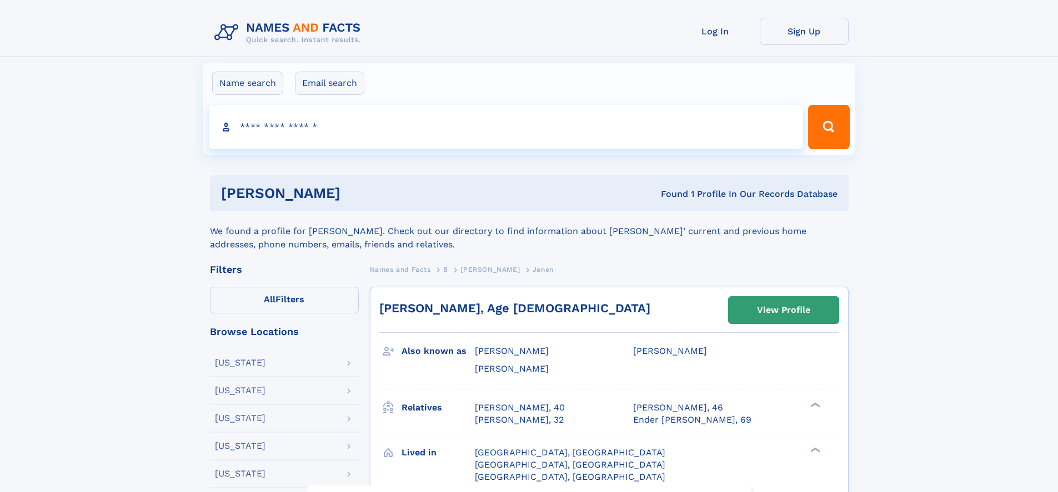 This screenshot has width=1058, height=492. What do you see at coordinates (543, 270) in the screenshot?
I see `span: Jenen` at bounding box center [543, 270].